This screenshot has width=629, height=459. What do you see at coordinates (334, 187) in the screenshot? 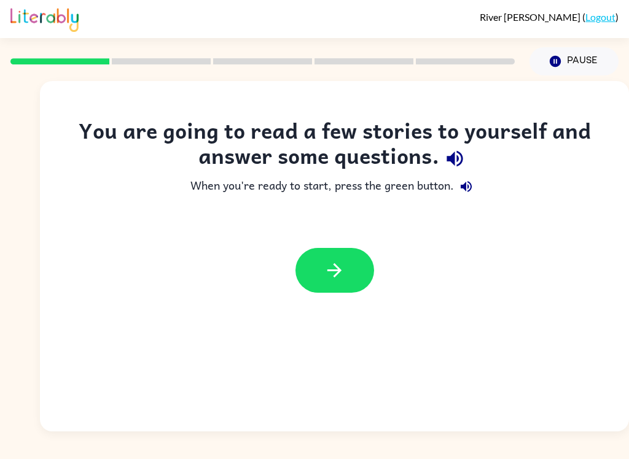
I see `div: When you're ready to start, press the green button.` at bounding box center [334, 187].